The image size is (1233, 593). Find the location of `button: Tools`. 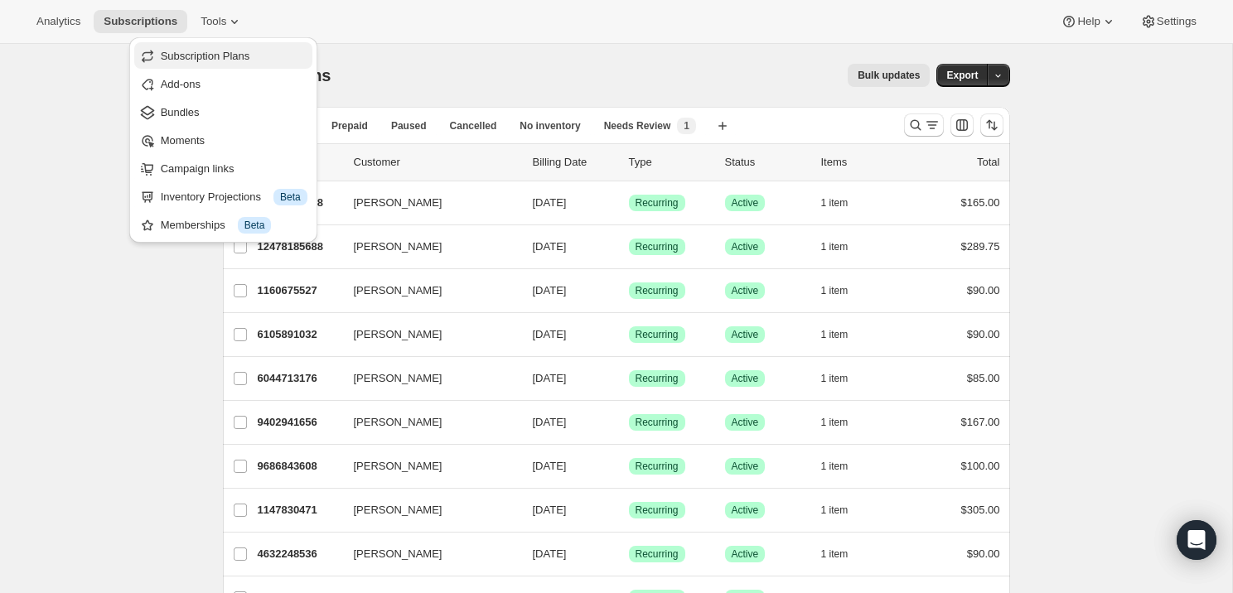

button: Tools is located at coordinates (221, 22).